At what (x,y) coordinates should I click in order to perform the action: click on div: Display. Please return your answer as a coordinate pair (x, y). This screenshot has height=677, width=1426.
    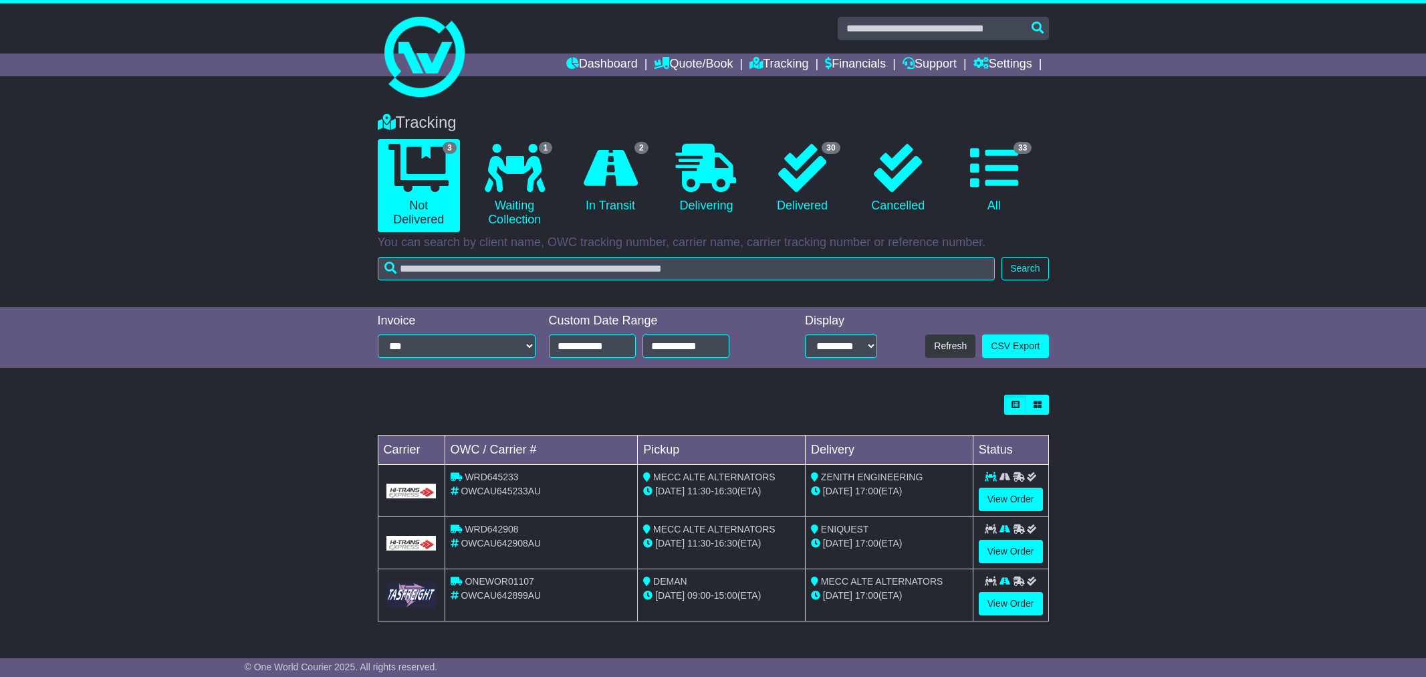
    Looking at the image, I should click on (841, 321).